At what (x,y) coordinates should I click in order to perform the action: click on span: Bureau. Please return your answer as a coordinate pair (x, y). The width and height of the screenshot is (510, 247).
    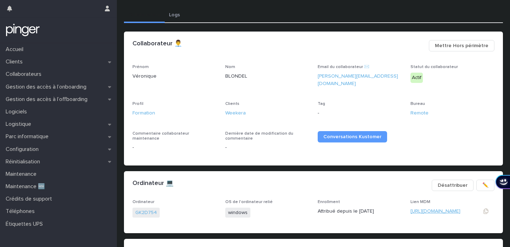
    Looking at the image, I should click on (418, 104).